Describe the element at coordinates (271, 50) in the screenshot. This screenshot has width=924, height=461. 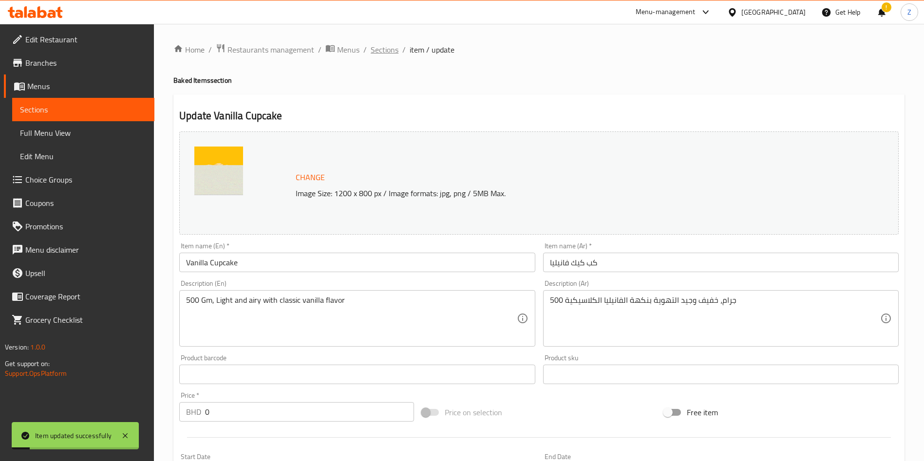
I see `span: Restaurants management` at that location.